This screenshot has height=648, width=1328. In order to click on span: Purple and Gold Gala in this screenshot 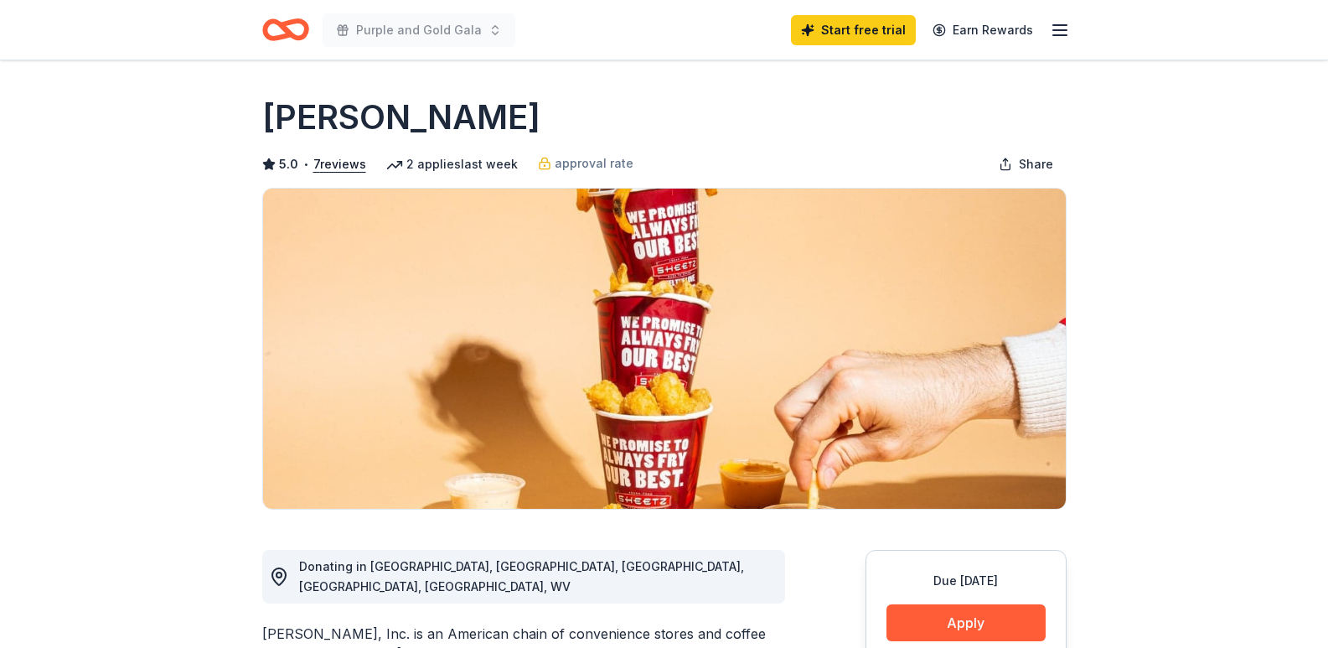, I will do `click(419, 30)`.